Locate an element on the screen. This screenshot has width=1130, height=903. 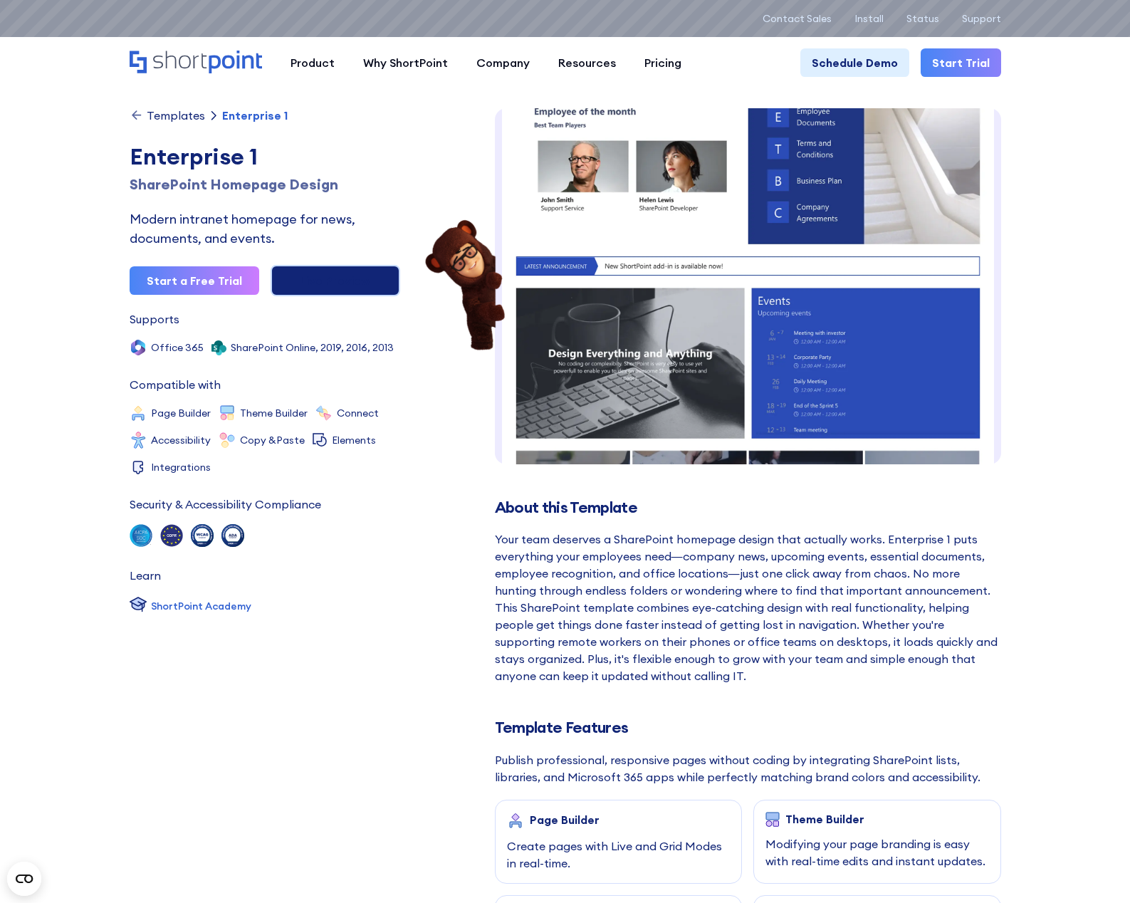
a: Company is located at coordinates (503, 63).